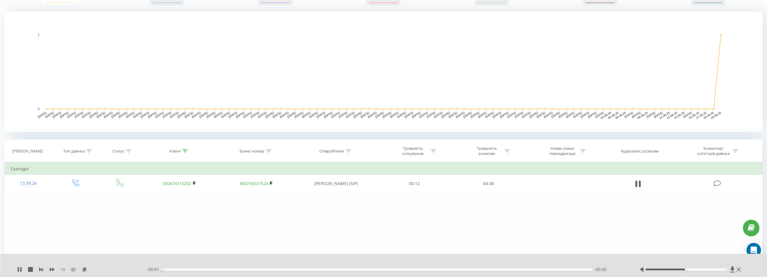 Image resolution: width=767 pixels, height=277 pixels. I want to click on div: Аудіозапис розмови, so click(640, 151).